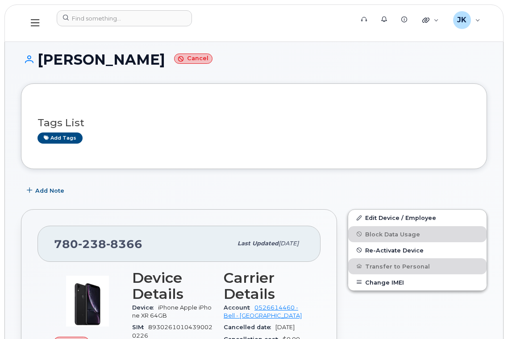  I want to click on small: Cancel, so click(193, 58).